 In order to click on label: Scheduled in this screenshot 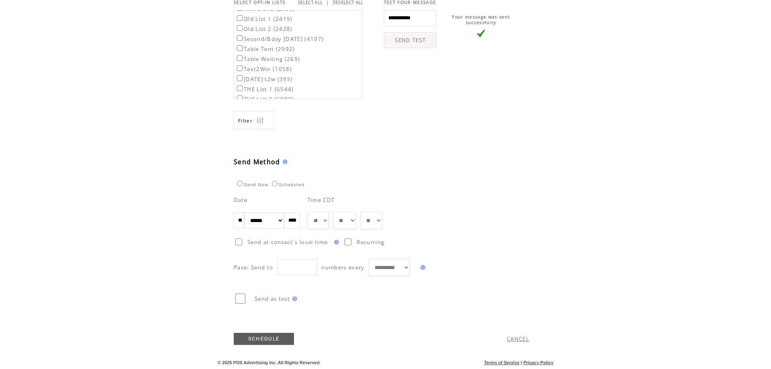, I will do `click(287, 185)`.